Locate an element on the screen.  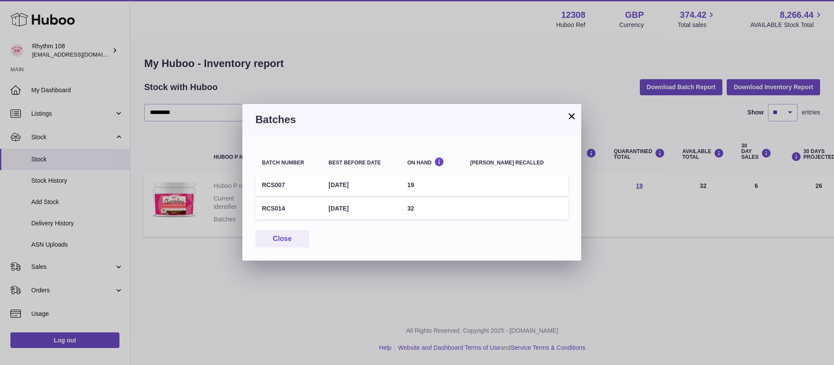
td: RCS007 is located at coordinates (288, 185).